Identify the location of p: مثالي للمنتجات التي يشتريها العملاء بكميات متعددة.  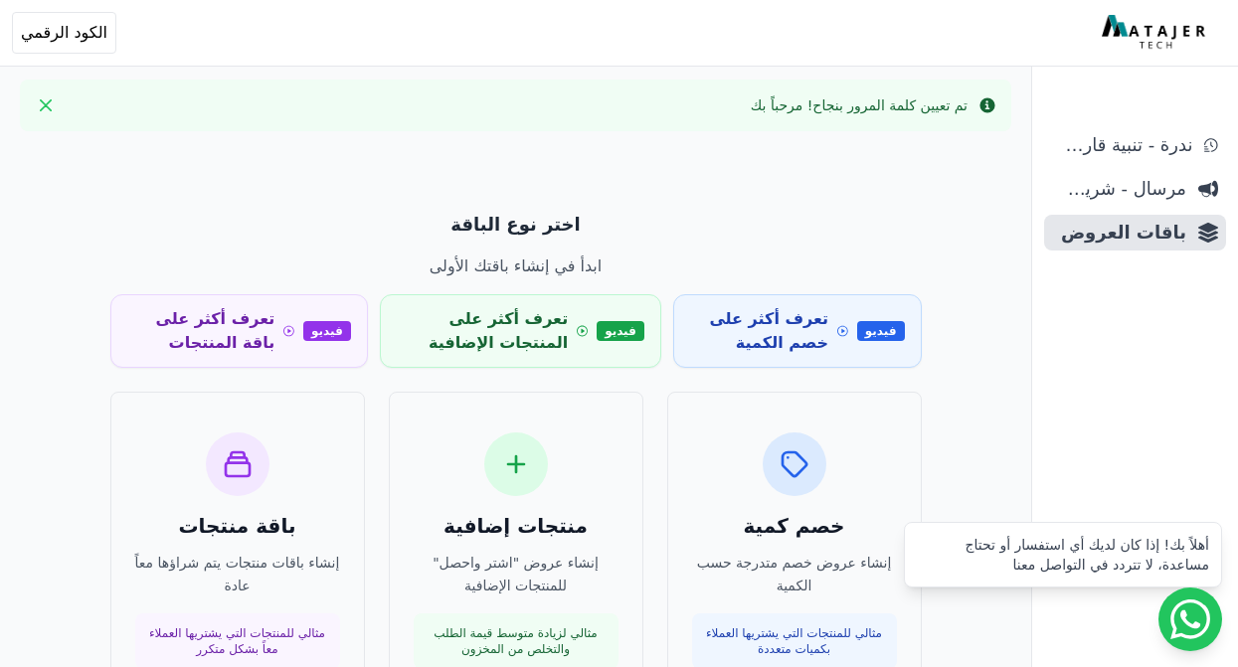
(795, 642).